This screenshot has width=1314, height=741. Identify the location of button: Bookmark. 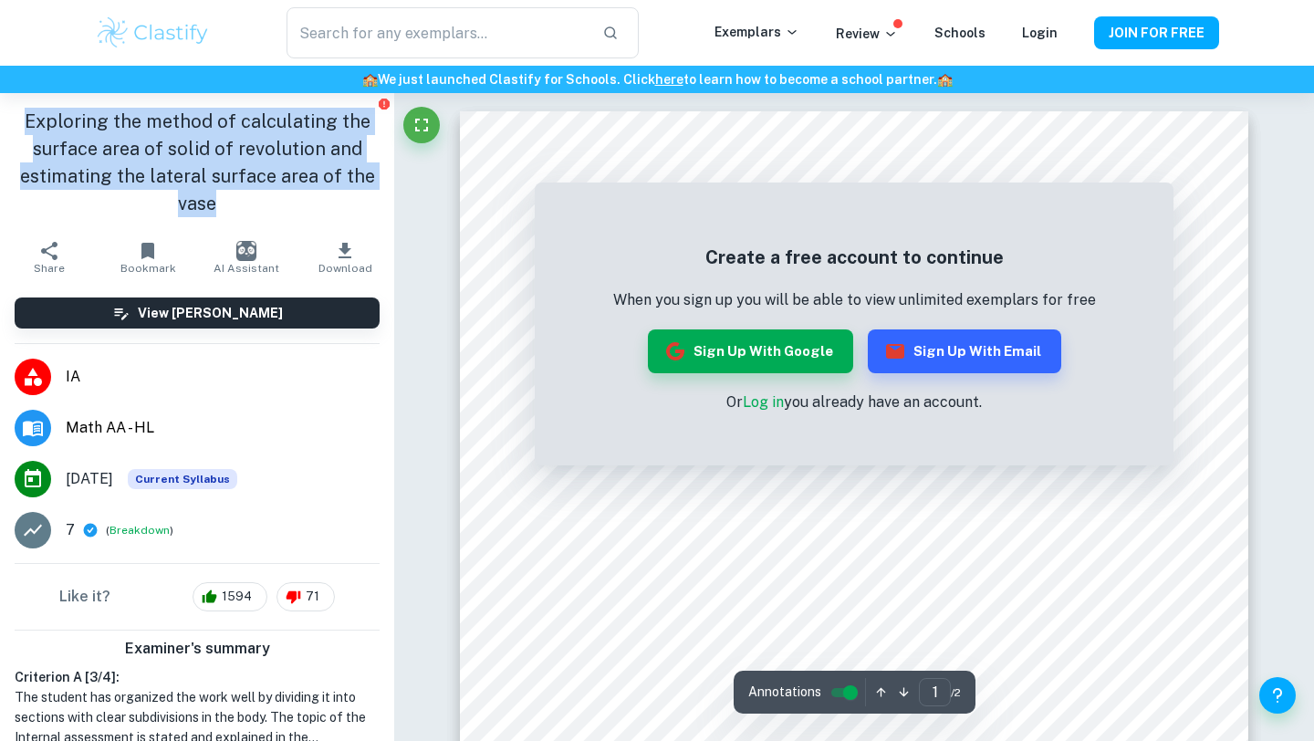
(148, 257).